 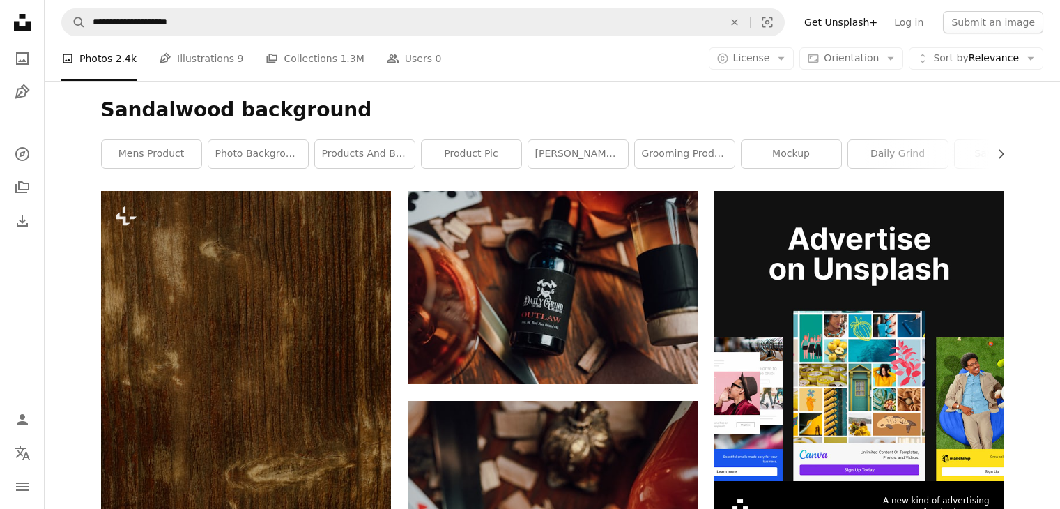 I want to click on button: Visual search, so click(x=767, y=22).